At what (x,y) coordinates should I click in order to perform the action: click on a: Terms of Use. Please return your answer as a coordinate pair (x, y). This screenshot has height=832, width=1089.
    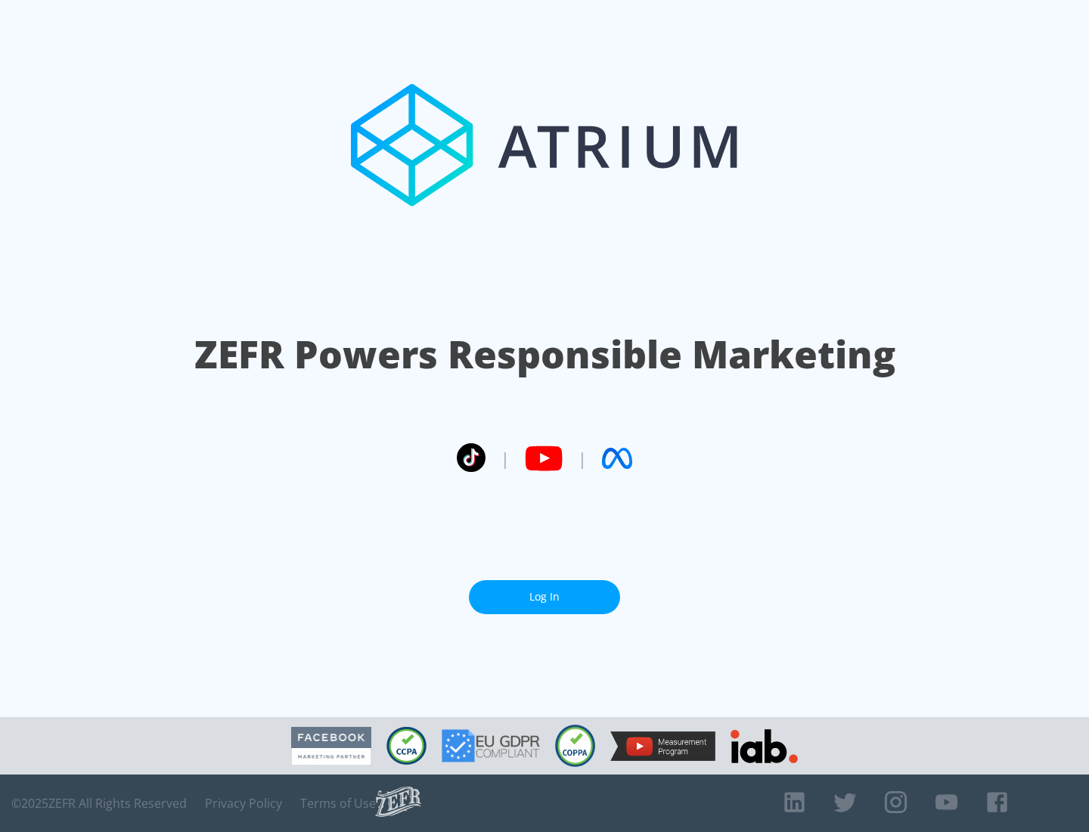
    Looking at the image, I should click on (338, 803).